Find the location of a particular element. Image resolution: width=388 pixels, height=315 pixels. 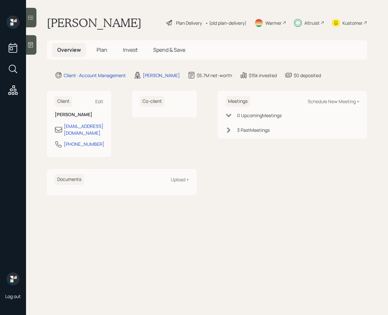

div: Upload + is located at coordinates (180, 179).